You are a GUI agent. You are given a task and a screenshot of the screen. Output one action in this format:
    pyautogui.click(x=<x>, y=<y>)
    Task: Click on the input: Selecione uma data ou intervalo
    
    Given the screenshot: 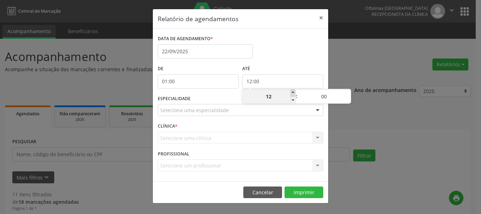 What is the action you would take?
    pyautogui.click(x=205, y=51)
    